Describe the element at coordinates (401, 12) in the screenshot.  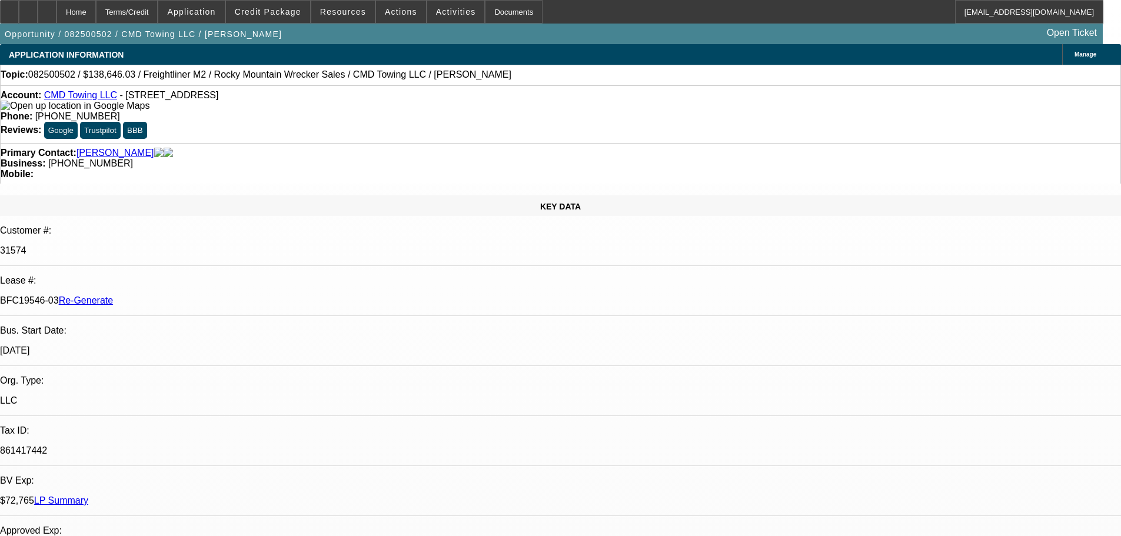
I see `span: Actions` at that location.